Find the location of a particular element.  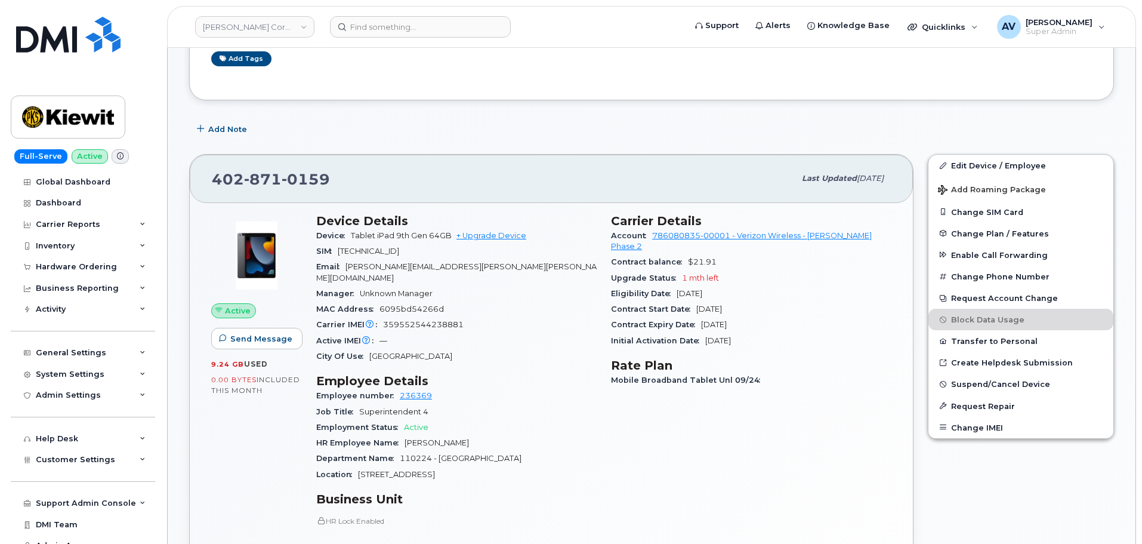

span: 871 is located at coordinates (263, 179).